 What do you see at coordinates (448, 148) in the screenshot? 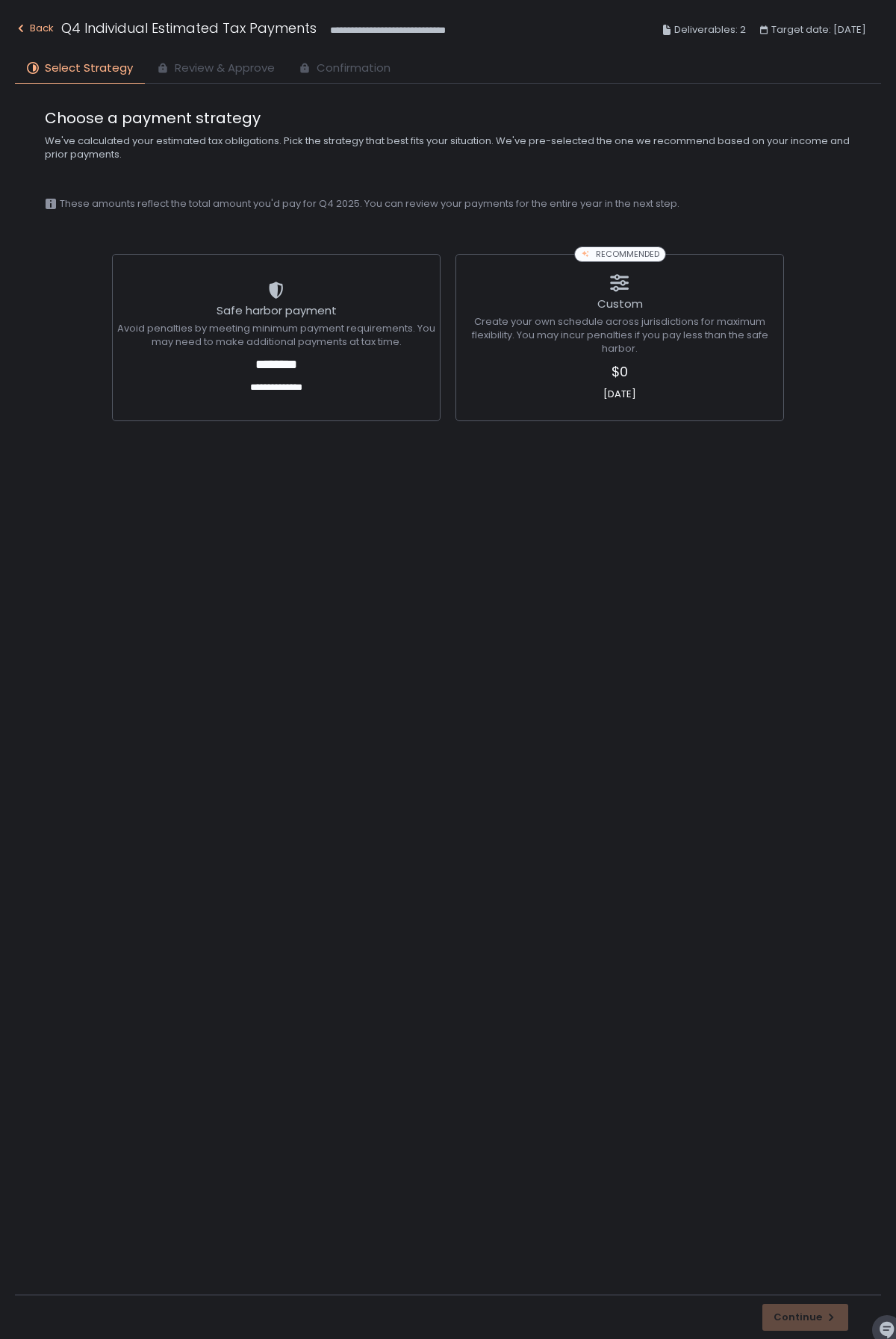
I see `span: We've calculated your estimated tax obligations. Pick the strategy that best fits your situation....` at bounding box center [448, 148].